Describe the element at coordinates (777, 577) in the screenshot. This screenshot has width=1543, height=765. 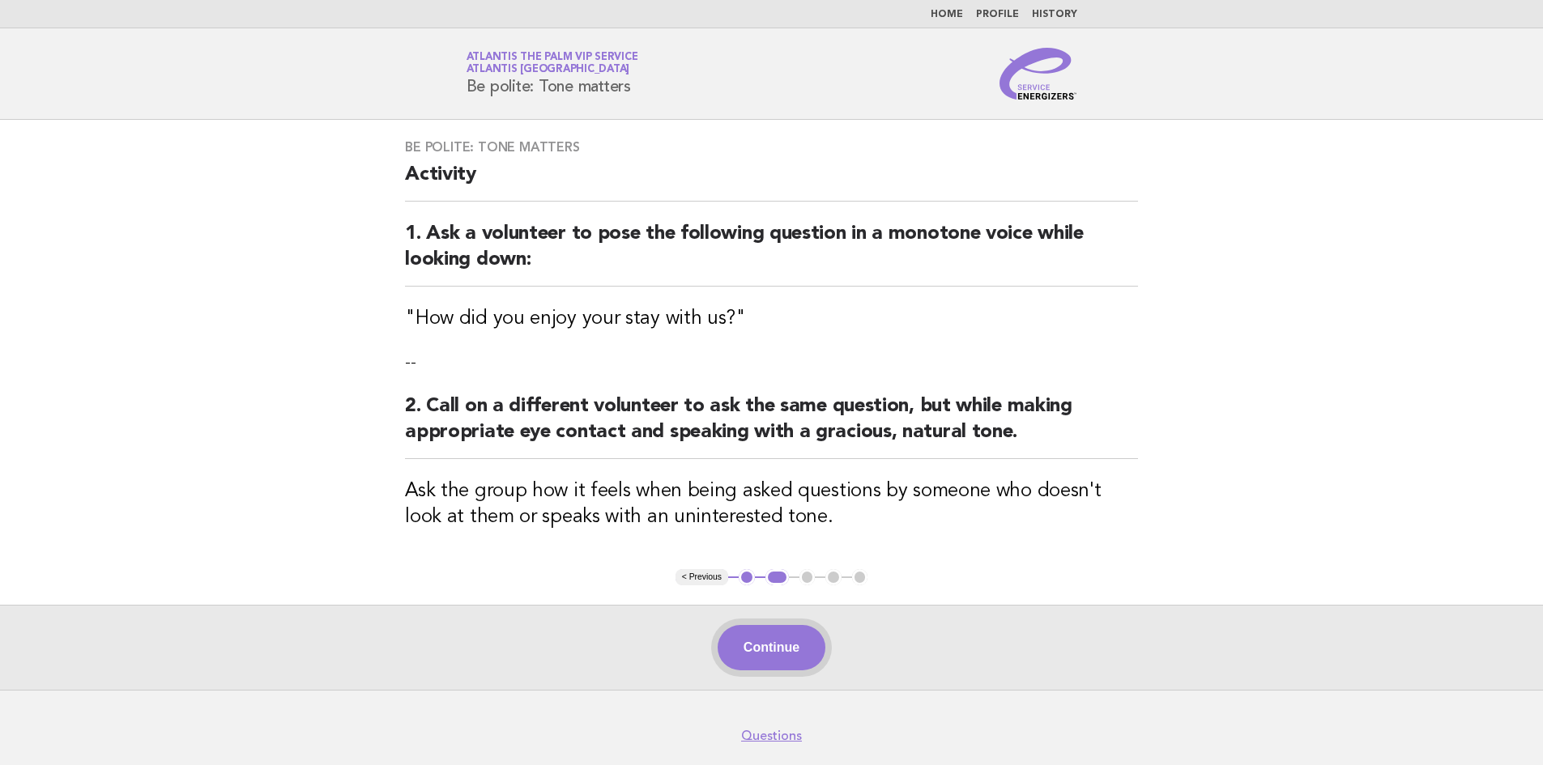
I see `button: 2` at that location.